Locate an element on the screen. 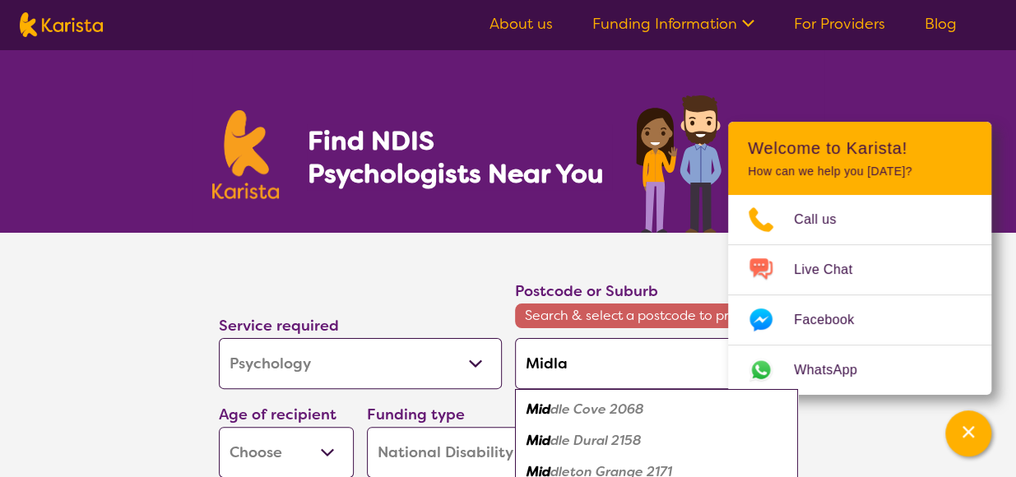 Image resolution: width=1016 pixels, height=477 pixels. a: About us is located at coordinates (521, 24).